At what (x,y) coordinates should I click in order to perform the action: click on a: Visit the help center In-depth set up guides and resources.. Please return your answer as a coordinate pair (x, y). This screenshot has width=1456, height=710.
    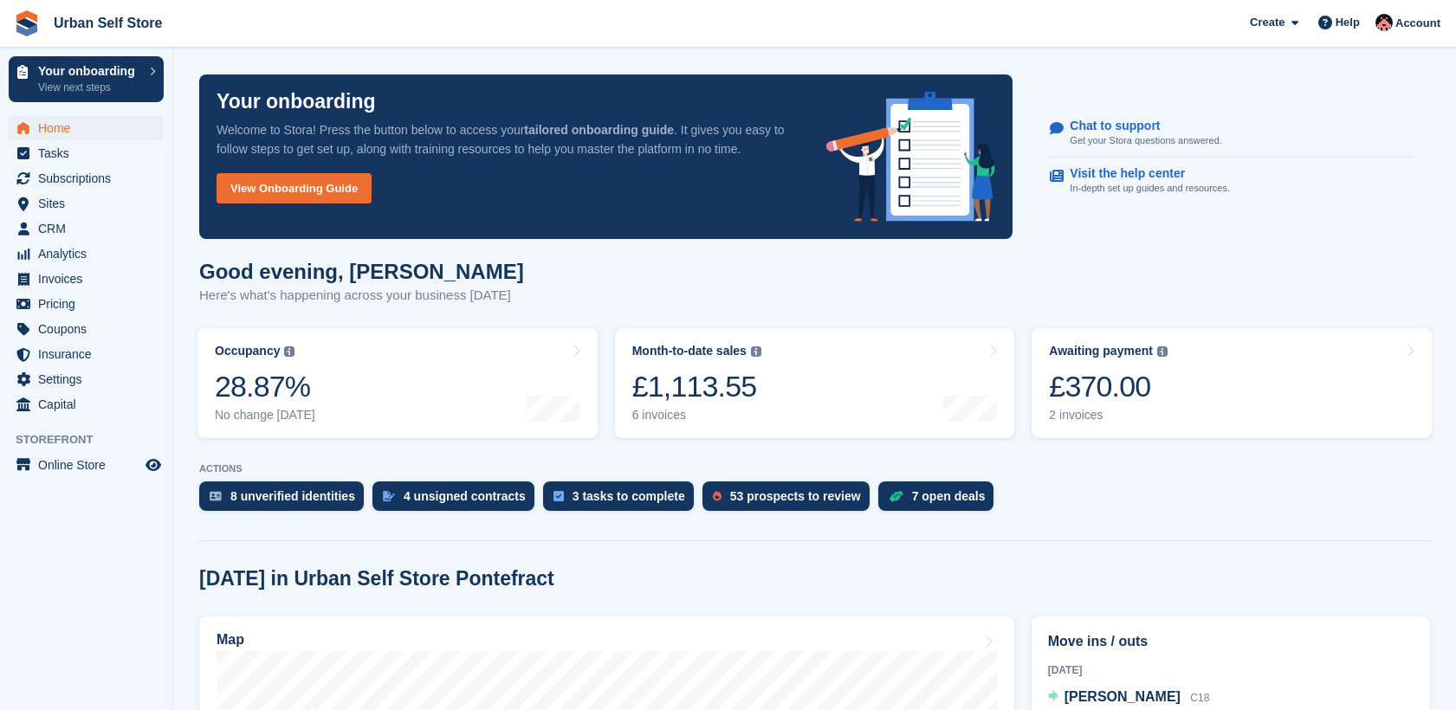
    Looking at the image, I should click on (1231, 181).